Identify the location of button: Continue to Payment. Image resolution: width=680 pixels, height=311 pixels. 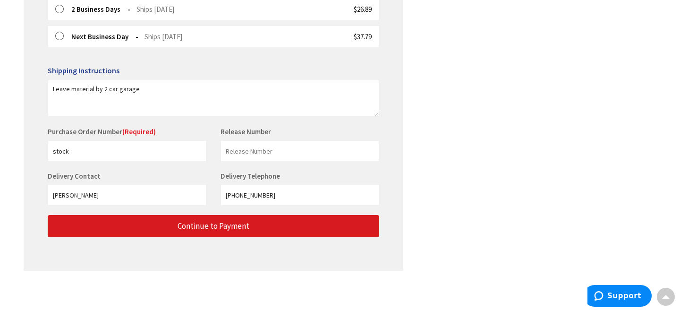
(213, 226).